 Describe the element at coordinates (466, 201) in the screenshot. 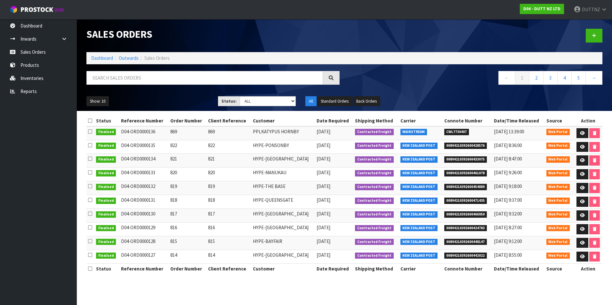

I see `span: 00894210392600471435` at that location.